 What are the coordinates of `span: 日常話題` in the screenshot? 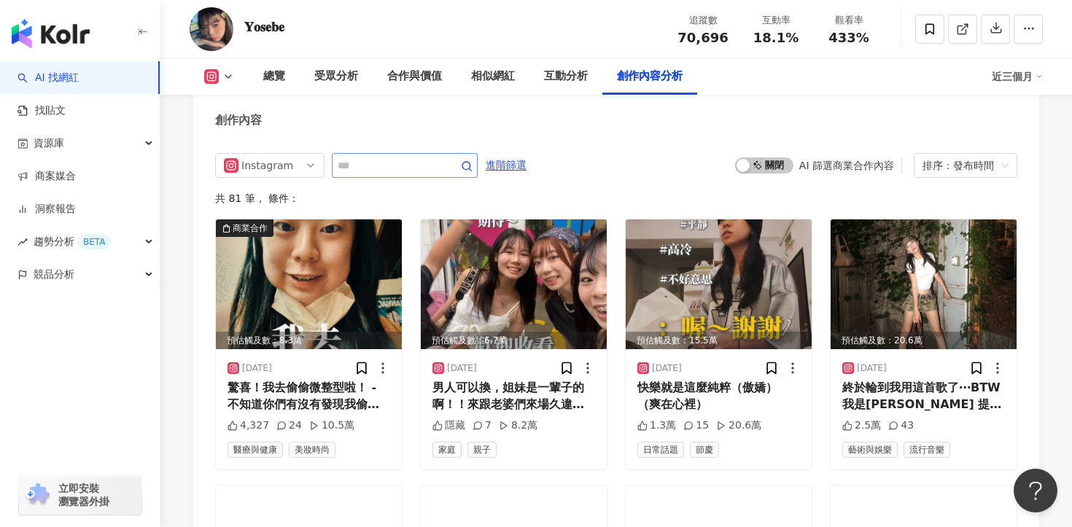 It's located at (661, 450).